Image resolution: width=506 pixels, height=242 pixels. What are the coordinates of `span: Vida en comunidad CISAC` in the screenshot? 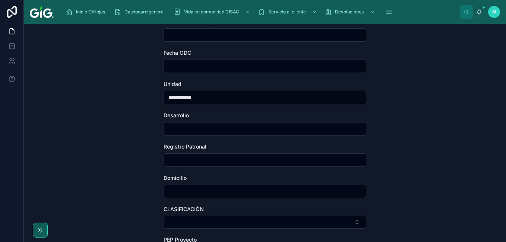 It's located at (212, 12).